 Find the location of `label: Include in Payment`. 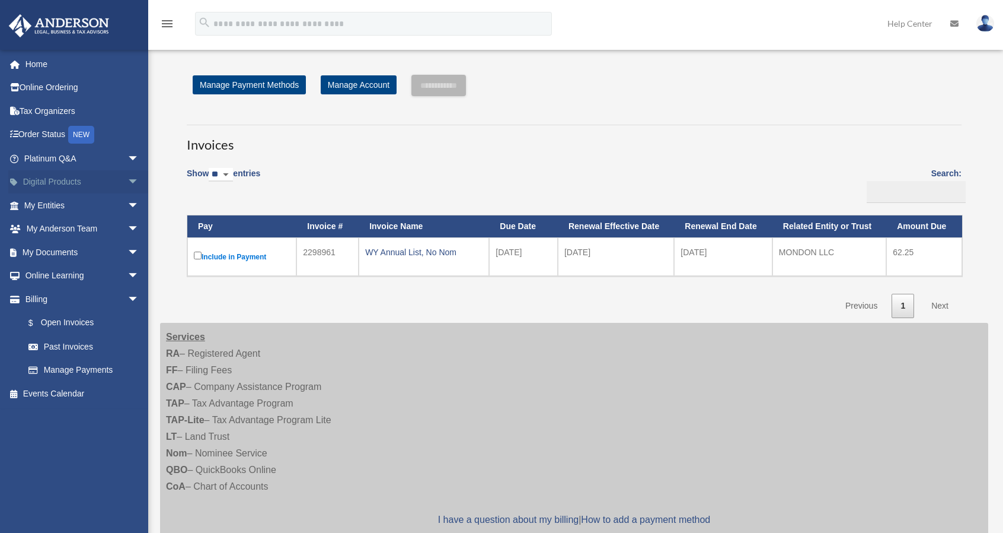

label: Include in Payment is located at coordinates (242, 256).